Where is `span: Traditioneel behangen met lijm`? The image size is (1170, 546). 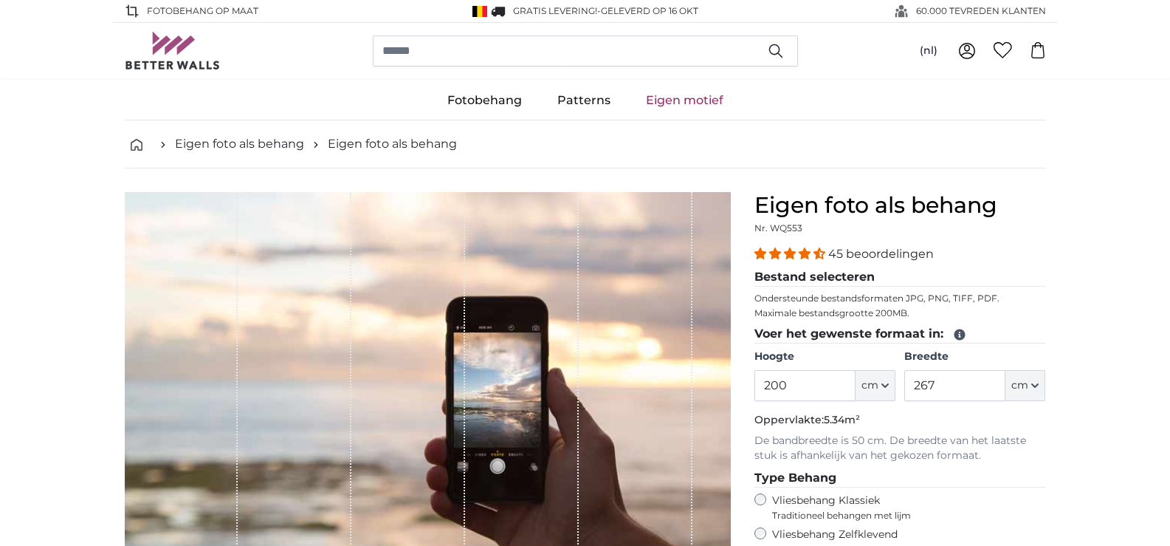 span: Traditioneel behangen met lijm is located at coordinates (896, 515).